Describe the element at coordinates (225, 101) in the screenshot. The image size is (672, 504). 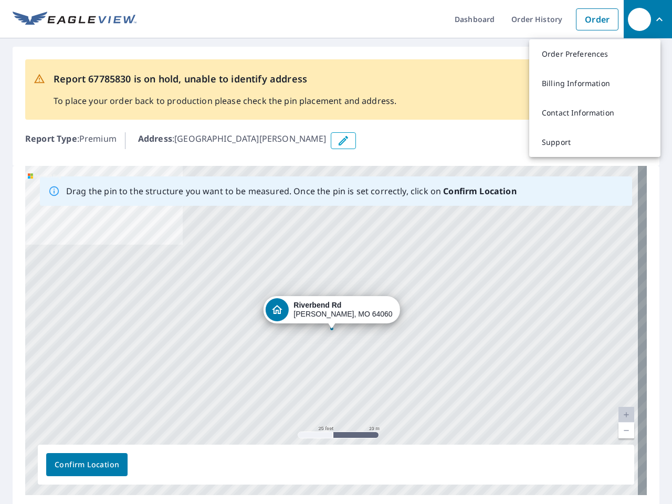
I see `p: To place your order back to production please check the pin placement and address.` at that location.